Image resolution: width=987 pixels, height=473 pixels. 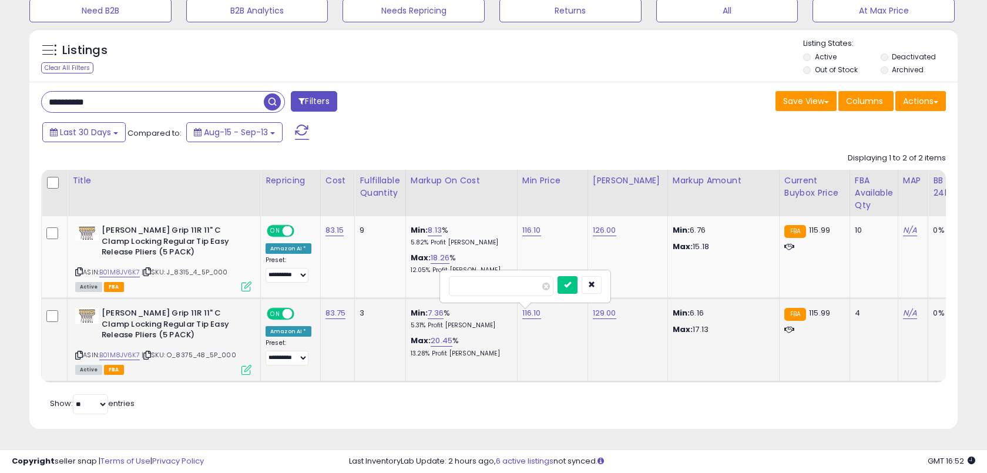 I want to click on p: 6.16, so click(x=721, y=313).